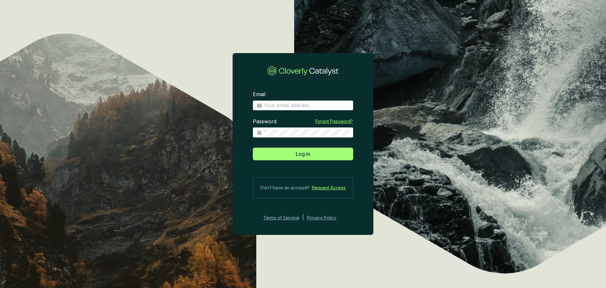 The width and height of the screenshot is (606, 288). I want to click on a: Privacy Policy, so click(326, 218).